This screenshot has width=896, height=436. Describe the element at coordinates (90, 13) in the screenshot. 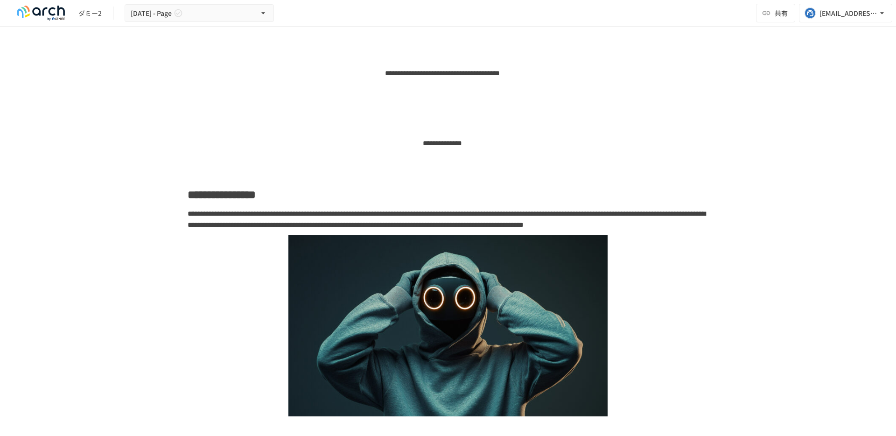

I see `div: ダミー2` at that location.